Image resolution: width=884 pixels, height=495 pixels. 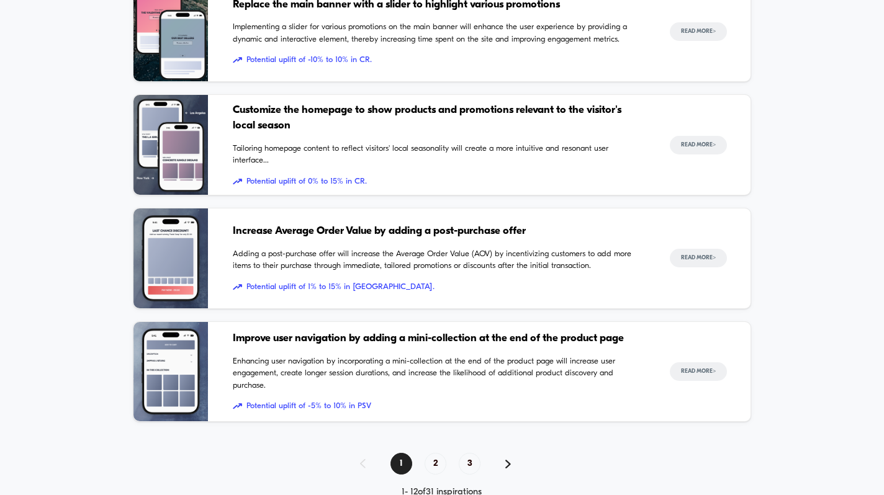 I want to click on img: pagination forward, so click(x=508, y=464).